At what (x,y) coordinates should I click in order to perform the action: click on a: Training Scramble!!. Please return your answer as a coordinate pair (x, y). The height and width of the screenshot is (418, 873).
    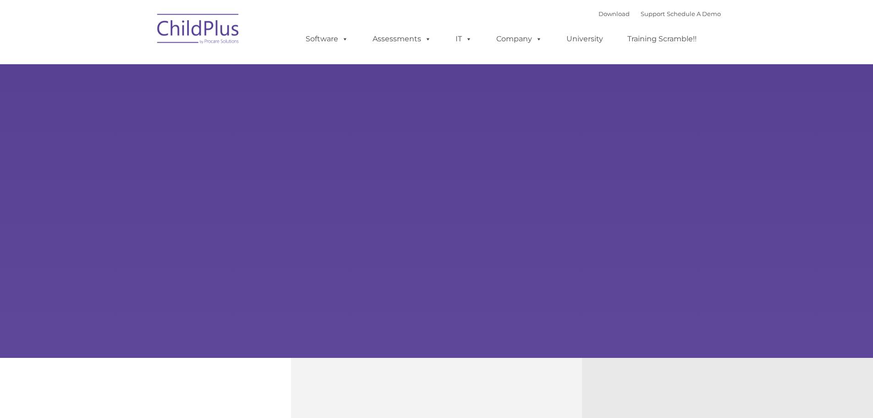
    Looking at the image, I should click on (662, 39).